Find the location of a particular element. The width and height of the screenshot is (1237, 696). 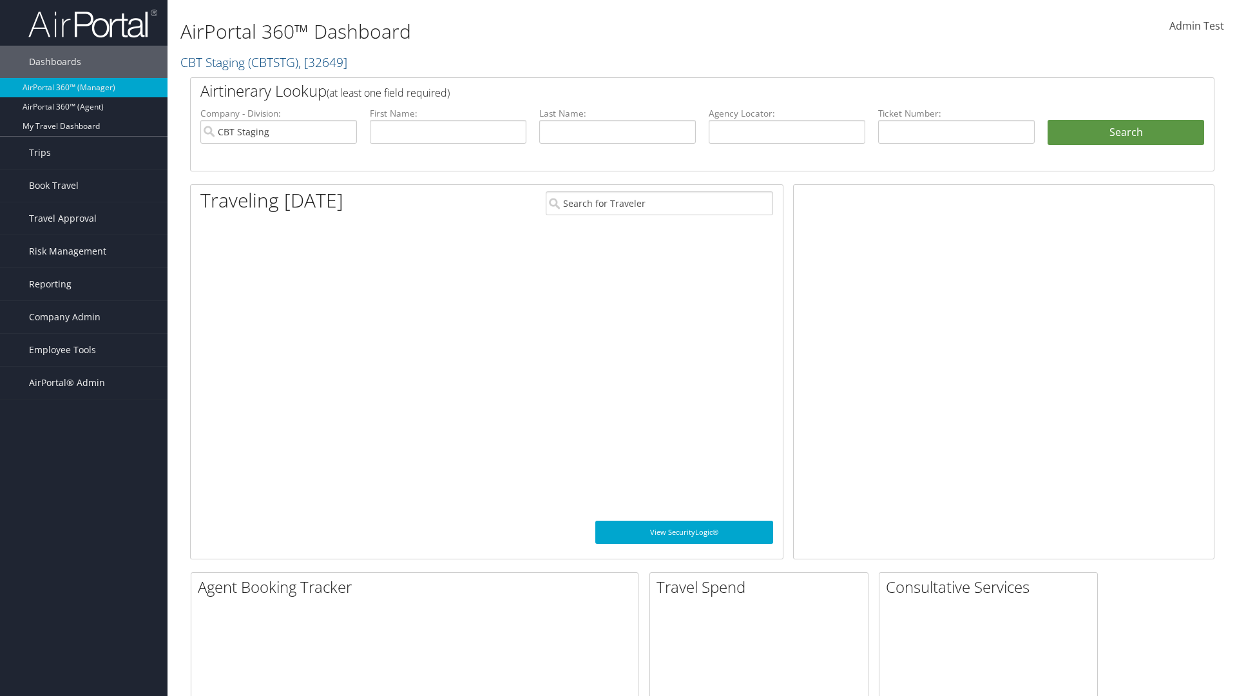

label: First Name: is located at coordinates (448, 113).